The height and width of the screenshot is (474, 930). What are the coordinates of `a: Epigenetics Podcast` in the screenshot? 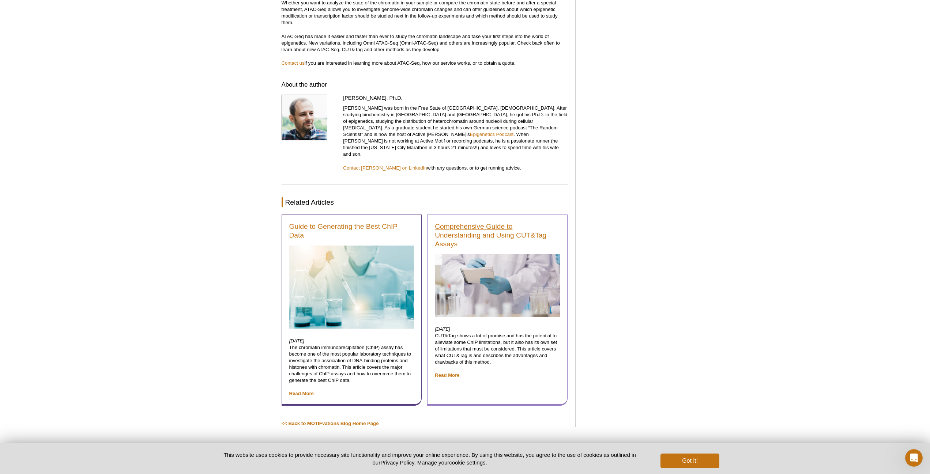 It's located at (492, 134).